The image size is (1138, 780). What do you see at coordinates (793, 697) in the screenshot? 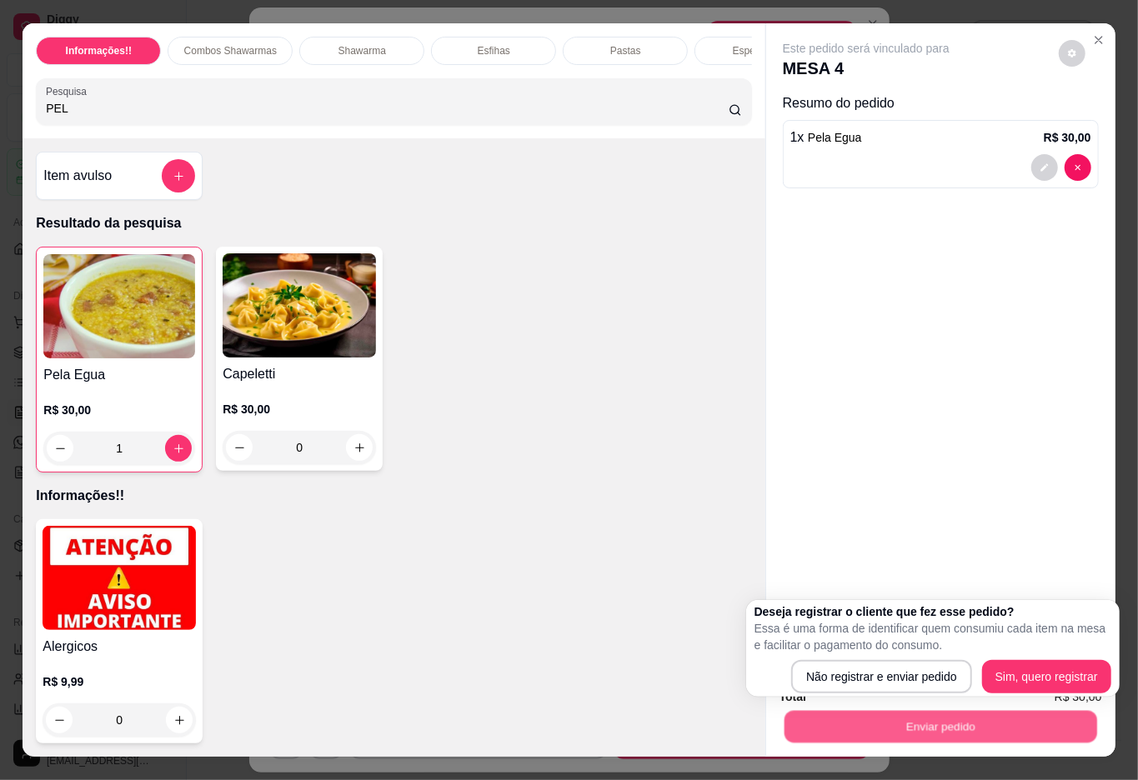
I see `strong: Total` at bounding box center [793, 697].